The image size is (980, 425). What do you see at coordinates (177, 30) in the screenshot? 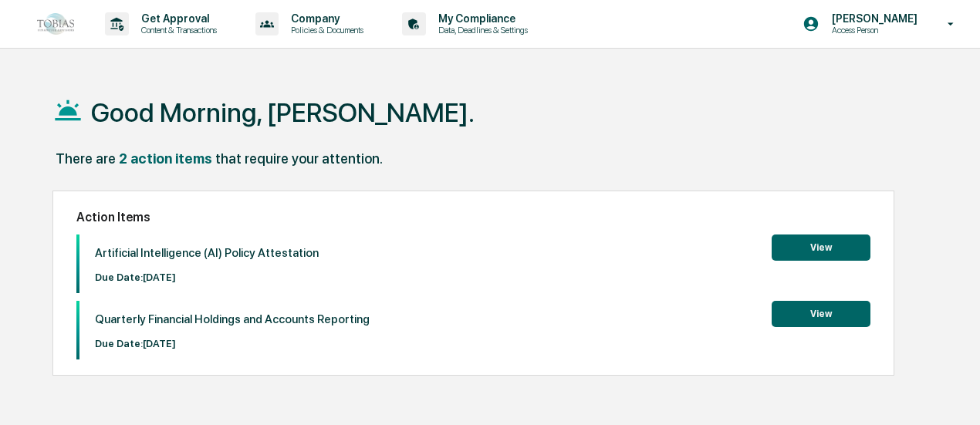
I see `p: Content & Transactions` at bounding box center [177, 30].